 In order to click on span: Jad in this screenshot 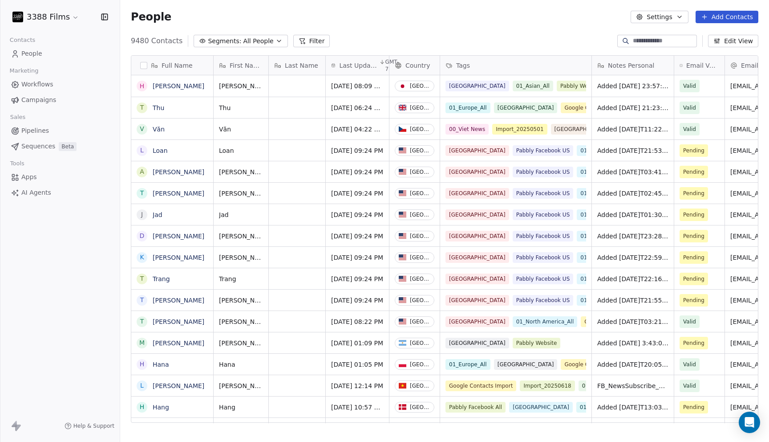, I will do `click(241, 215)`.